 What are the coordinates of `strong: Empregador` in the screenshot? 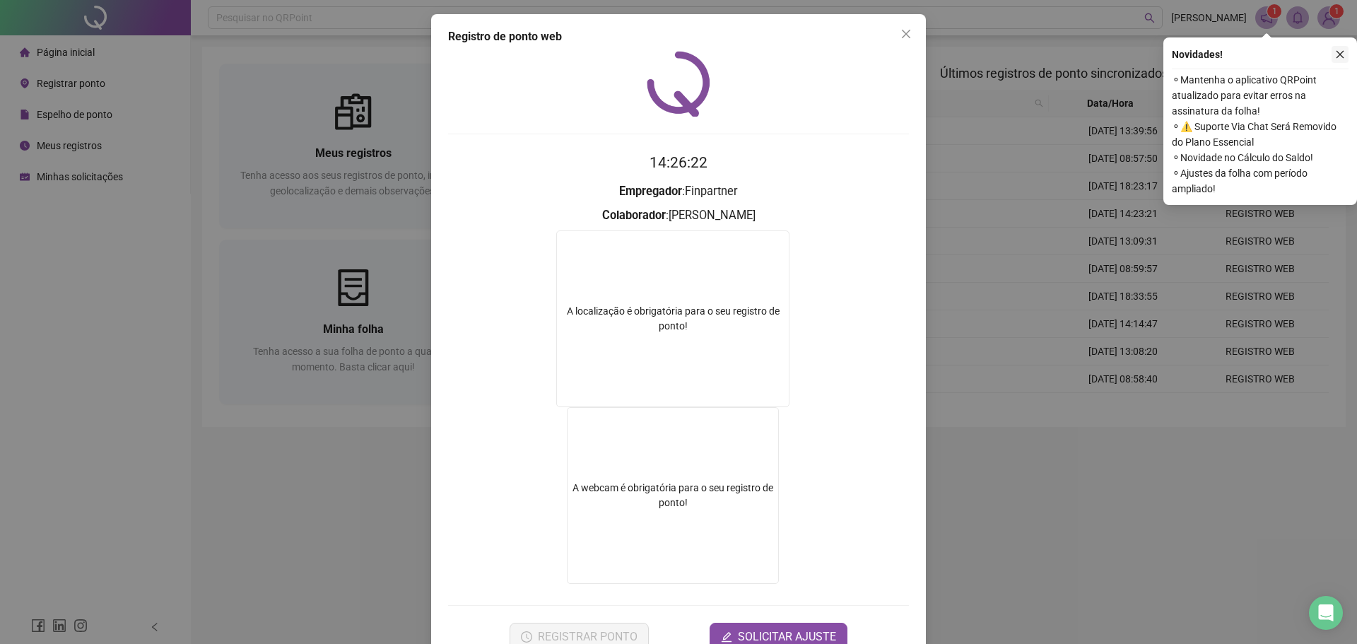 It's located at (650, 191).